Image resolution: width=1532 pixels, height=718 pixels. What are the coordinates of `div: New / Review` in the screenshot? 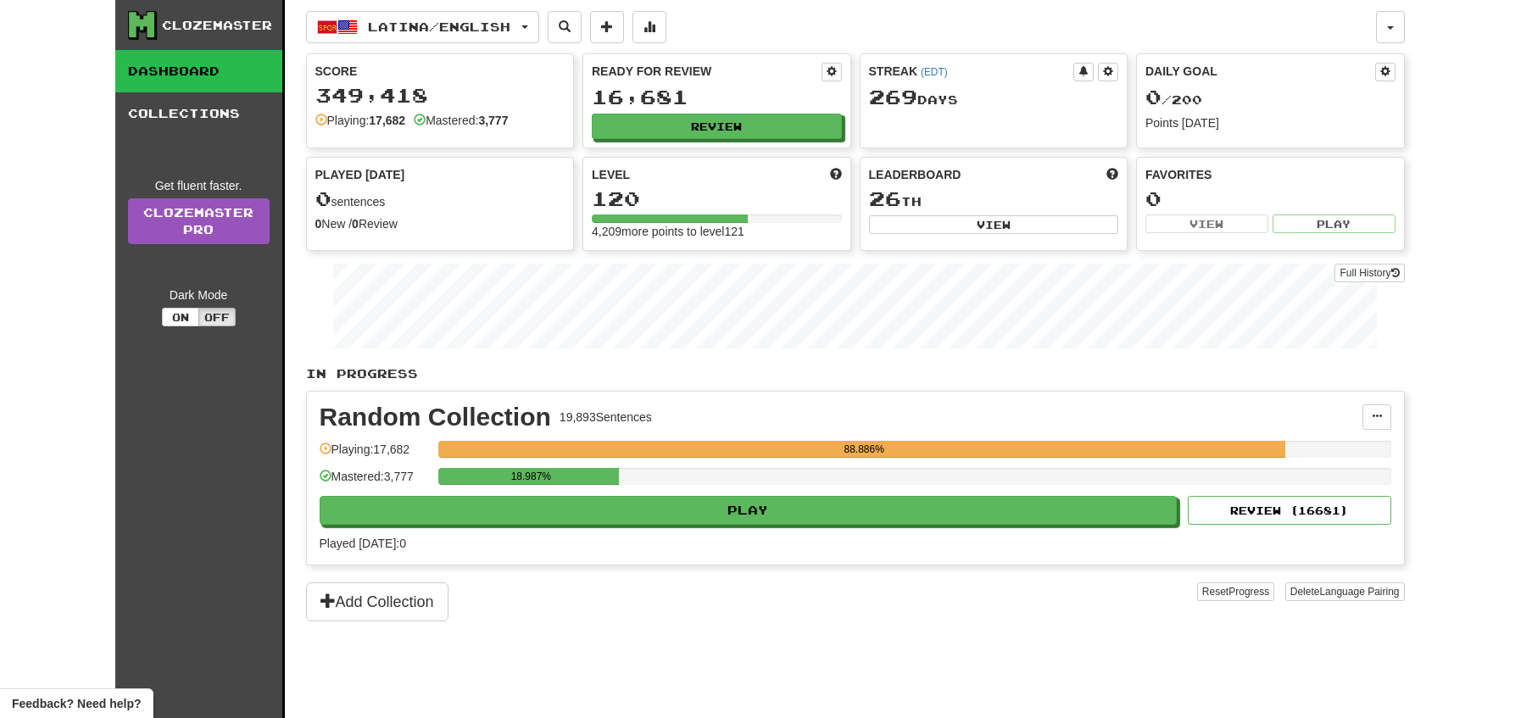 It's located at (440, 224).